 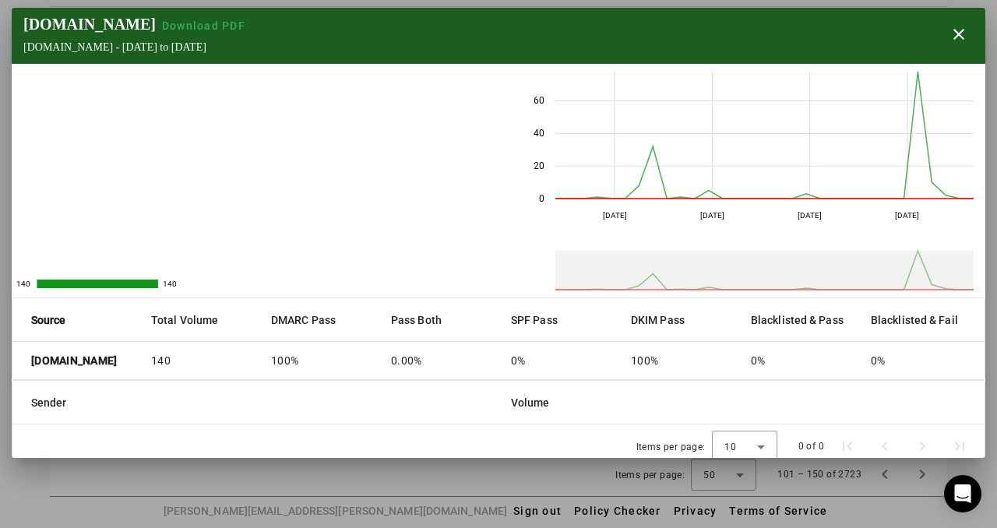 What do you see at coordinates (318, 320) in the screenshot?
I see `mat-header-cell: DMARC Pass` at bounding box center [318, 320].